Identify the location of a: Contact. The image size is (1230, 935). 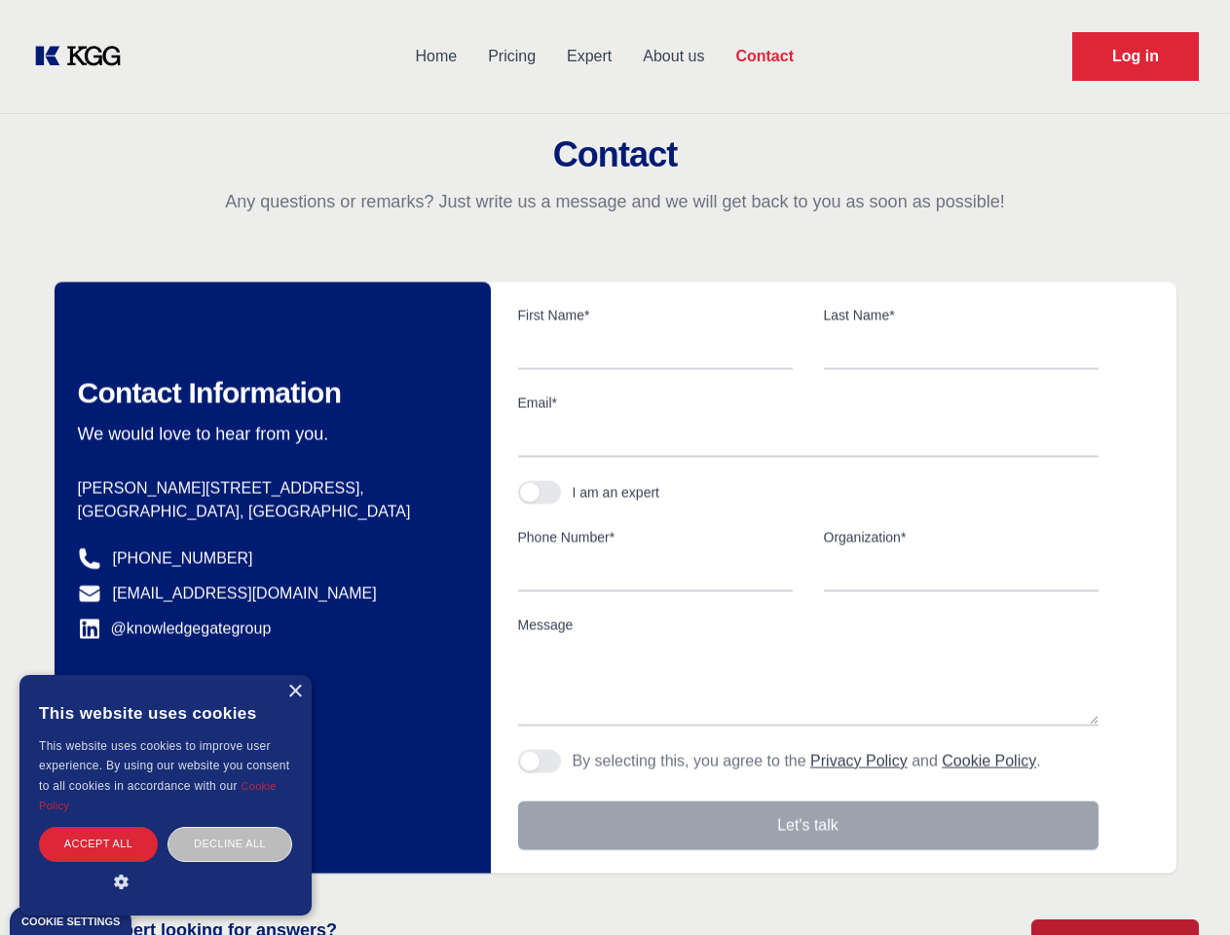
(764, 56).